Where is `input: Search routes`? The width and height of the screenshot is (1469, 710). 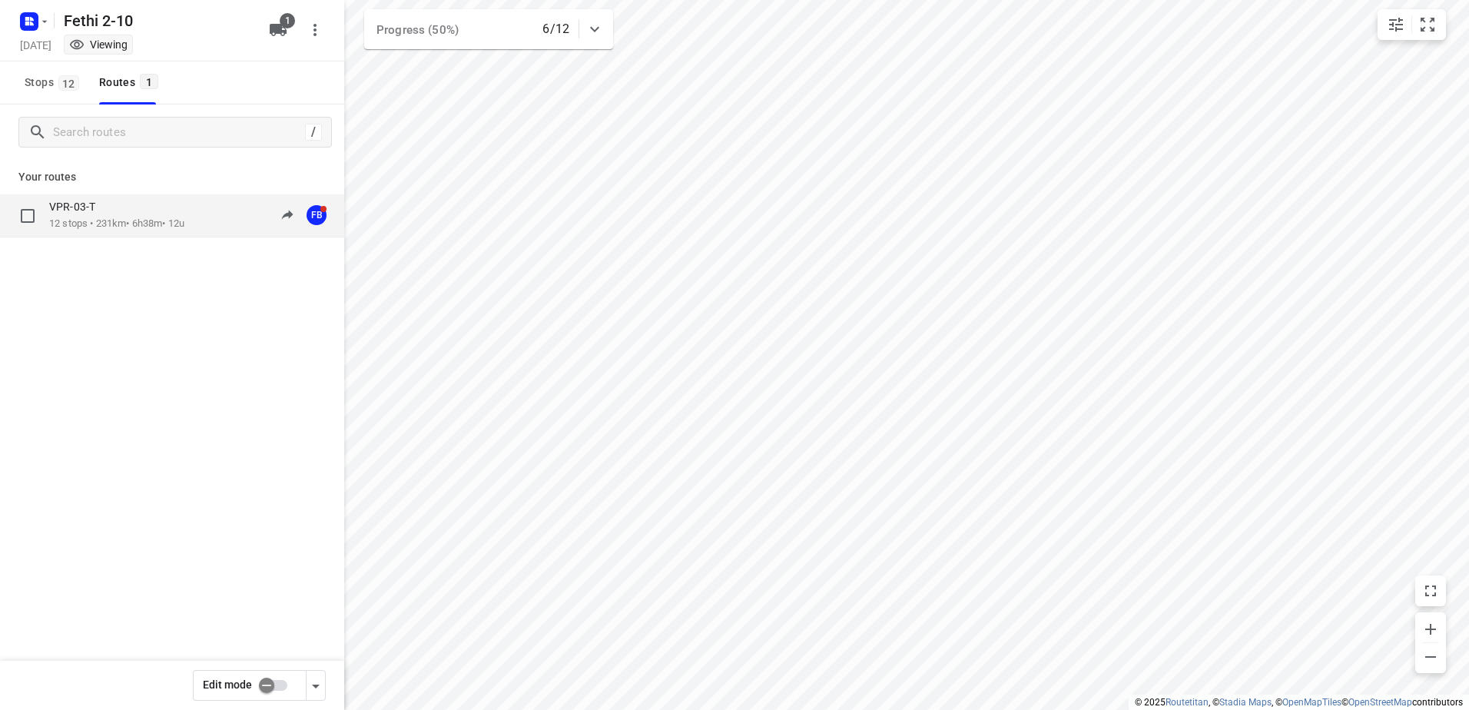
input: Search routes is located at coordinates (179, 132).